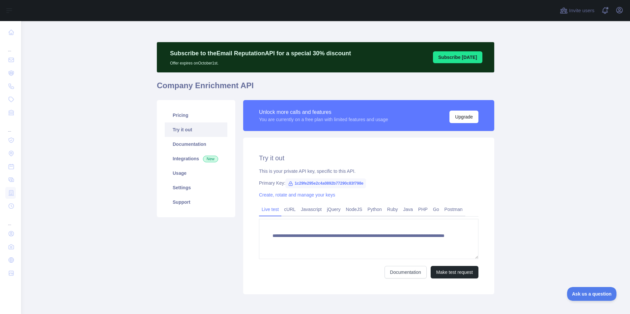 This screenshot has height=314, width=630. What do you see at coordinates (196, 130) in the screenshot?
I see `a: Try it out` at bounding box center [196, 130].